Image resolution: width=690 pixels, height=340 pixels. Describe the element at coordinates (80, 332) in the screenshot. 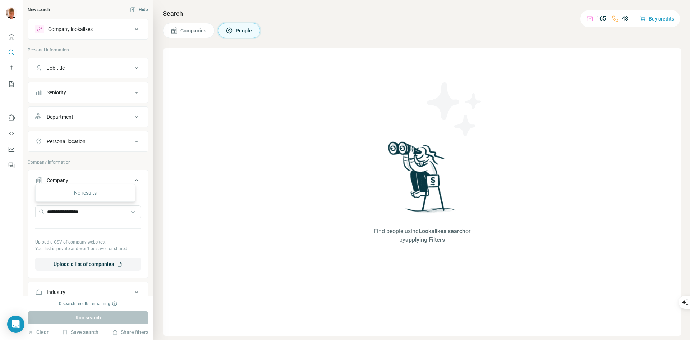

I see `button: Save search` at that location.